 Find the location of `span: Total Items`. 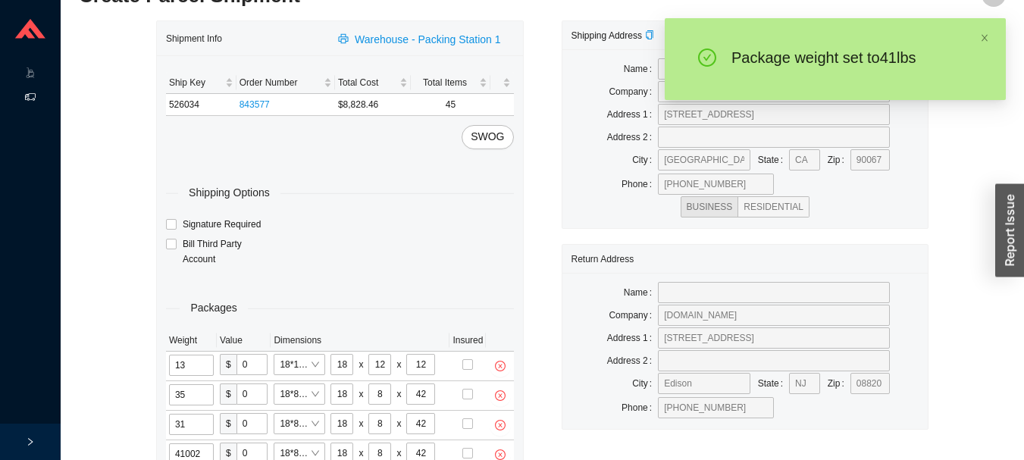

span: Total Items is located at coordinates (445, 83).